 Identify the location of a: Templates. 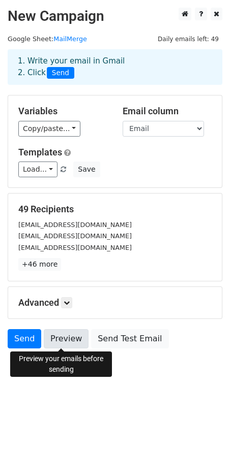
(40, 152).